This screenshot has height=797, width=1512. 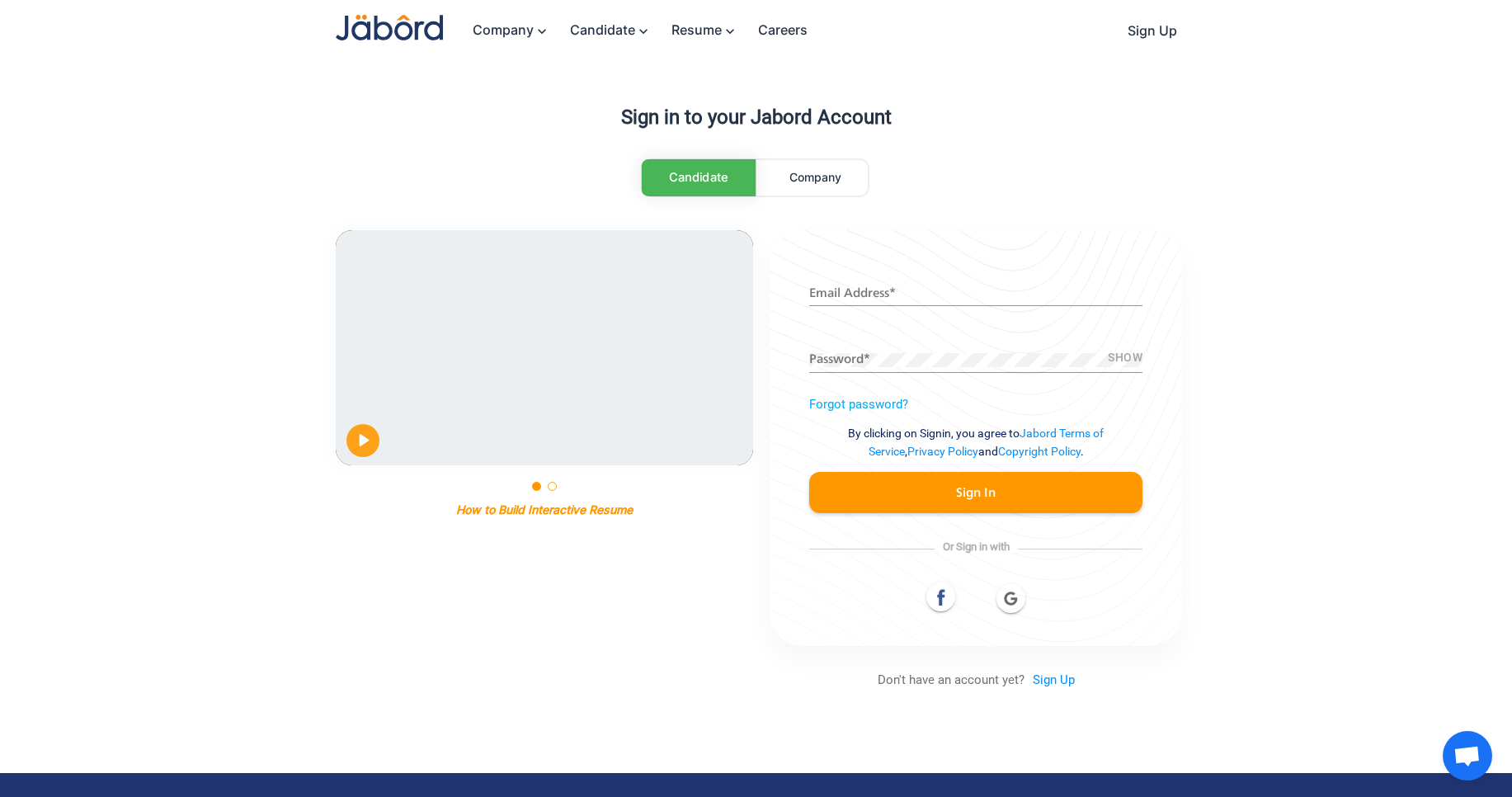 I want to click on span: Sign In, so click(x=976, y=493).